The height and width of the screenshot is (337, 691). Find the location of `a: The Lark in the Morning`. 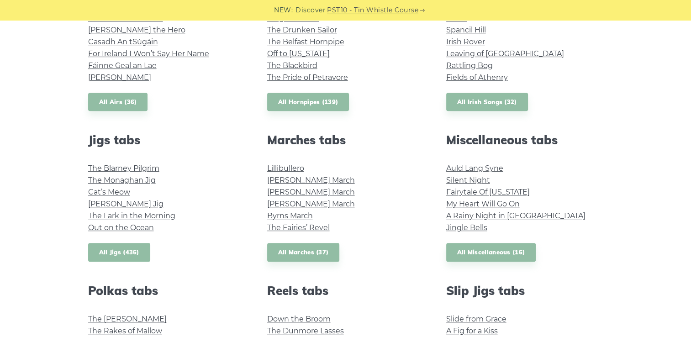

a: The Lark in the Morning is located at coordinates (131, 216).